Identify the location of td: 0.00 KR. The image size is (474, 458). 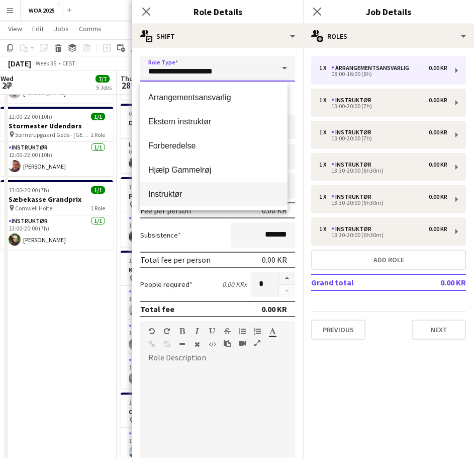
(437, 282).